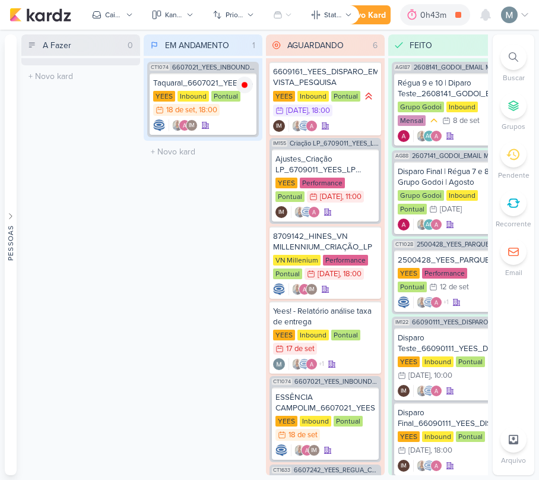 The width and height of the screenshot is (539, 480). I want to click on p: Grupos, so click(514, 127).